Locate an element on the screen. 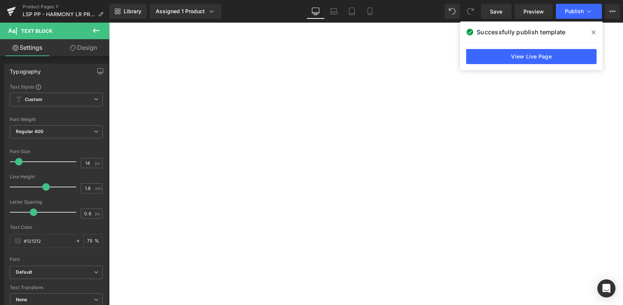  b: None is located at coordinates (22, 300).